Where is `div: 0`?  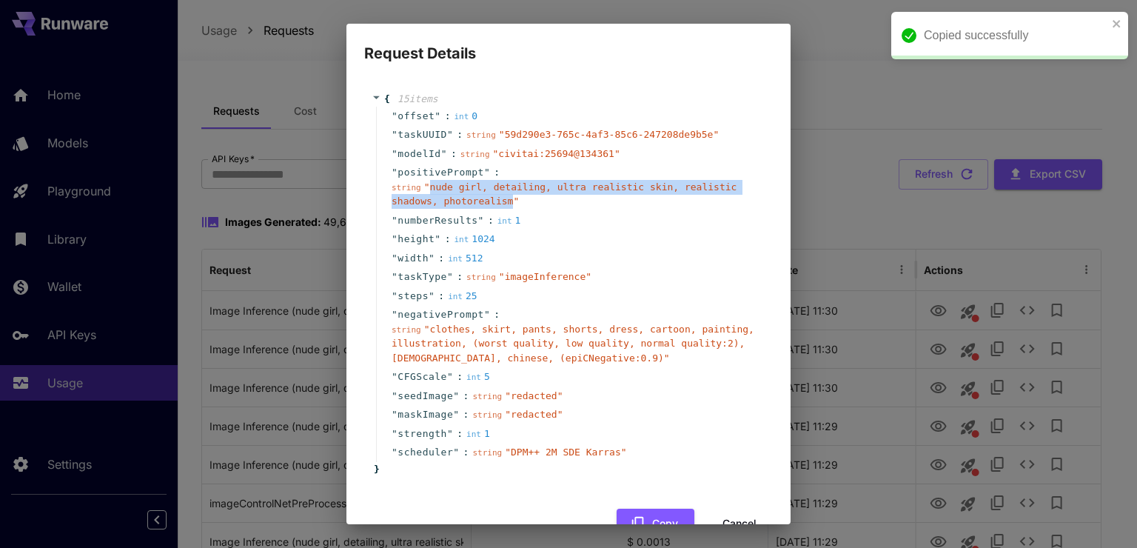
div: 0 is located at coordinates (465, 116).